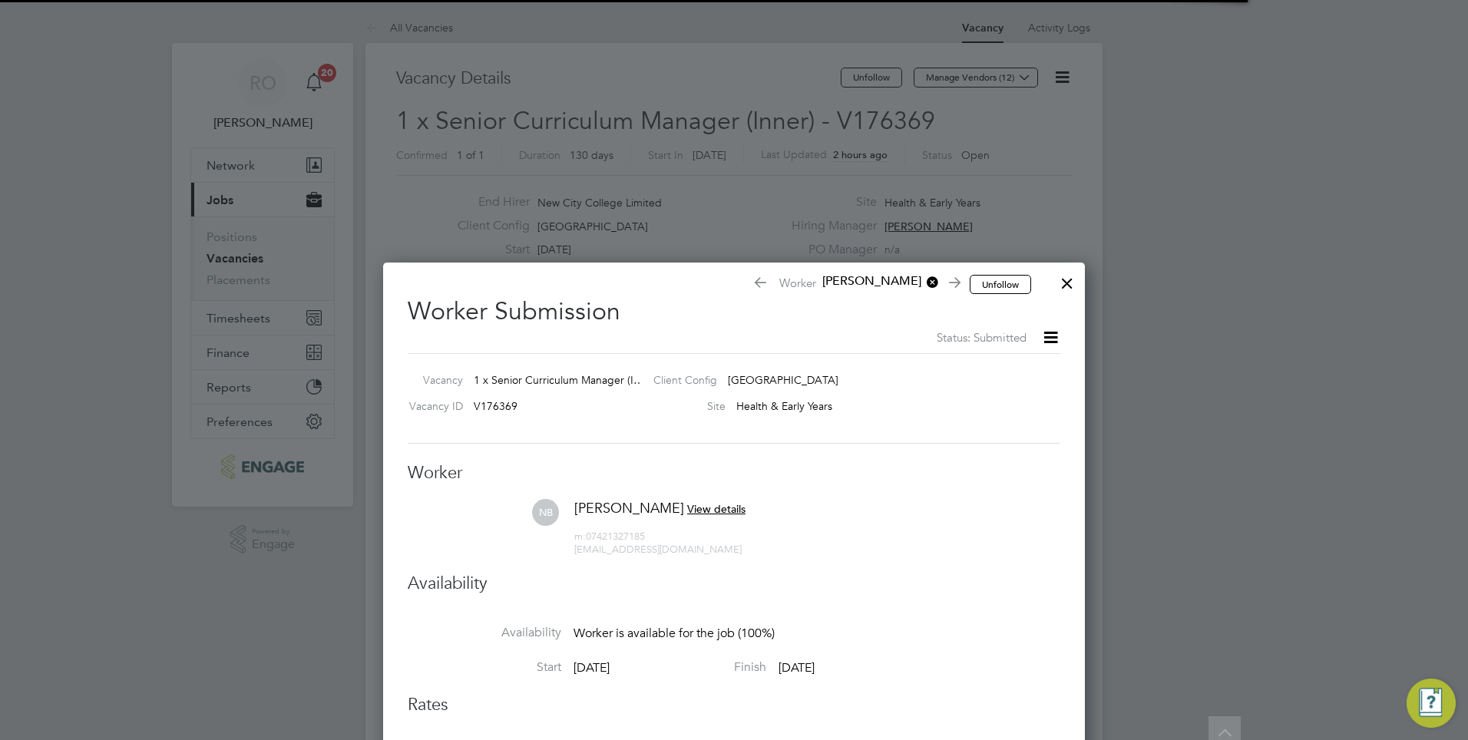 The width and height of the screenshot is (1468, 740). Describe the element at coordinates (855, 284) in the screenshot. I see `span: Worker` at that location.